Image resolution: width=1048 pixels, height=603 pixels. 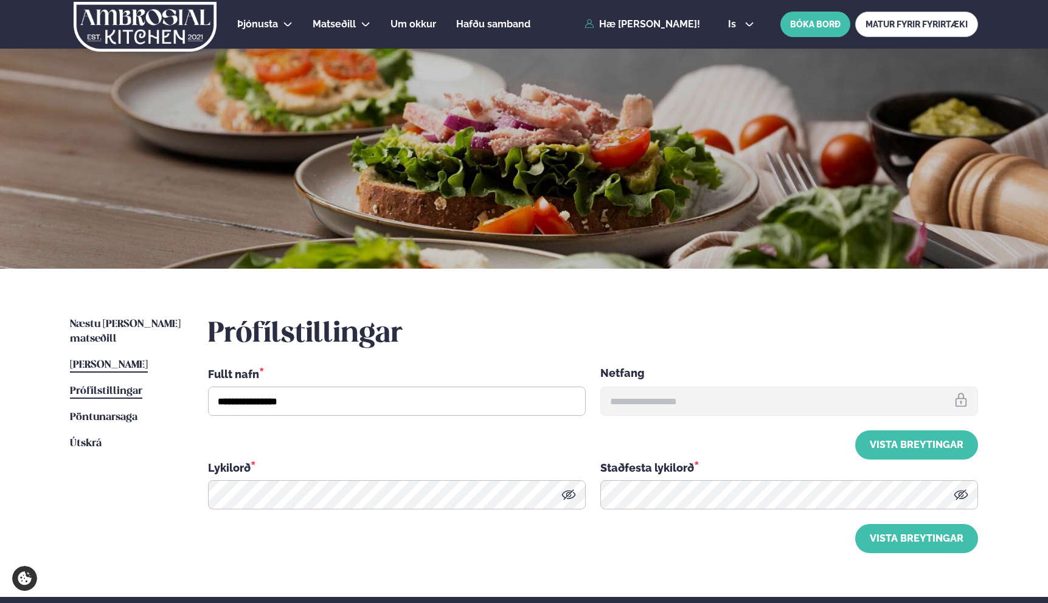 I want to click on a: Hafðu samband, so click(x=493, y=24).